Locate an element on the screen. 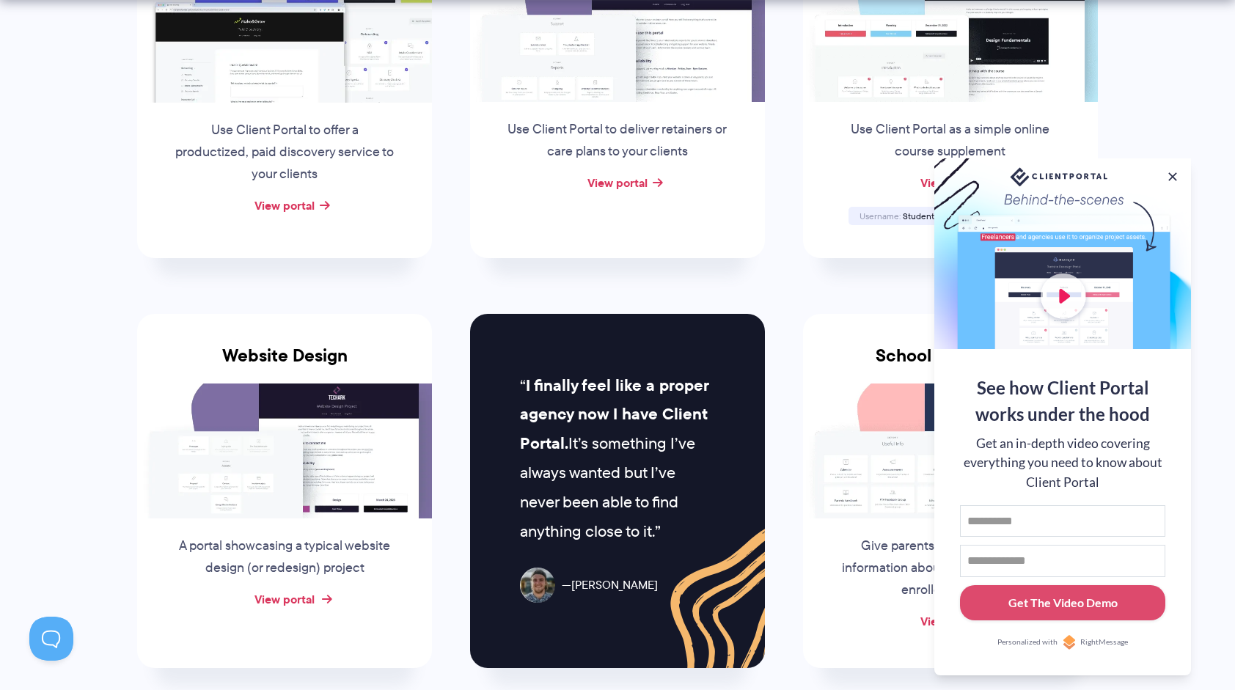 The height and width of the screenshot is (690, 1235). button: Get The Video Demo is located at coordinates (1063, 603).